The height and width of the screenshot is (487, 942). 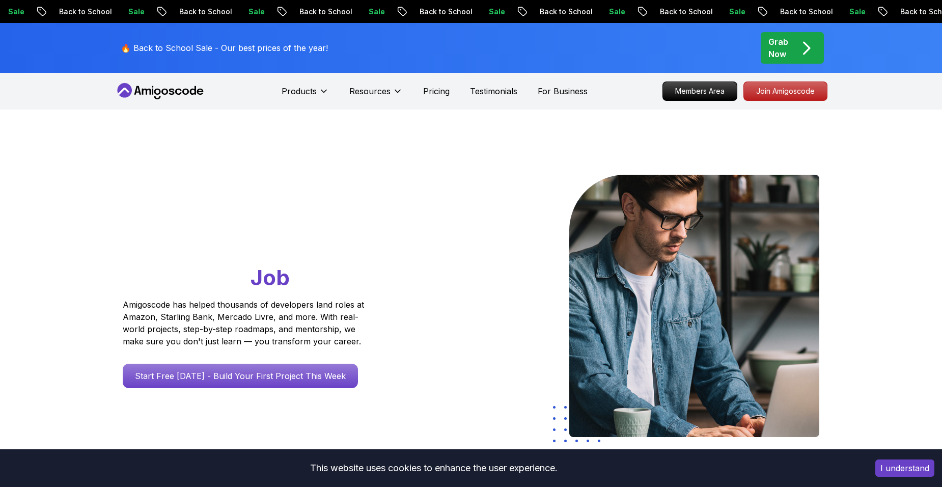 I want to click on p: Members Area, so click(x=700, y=91).